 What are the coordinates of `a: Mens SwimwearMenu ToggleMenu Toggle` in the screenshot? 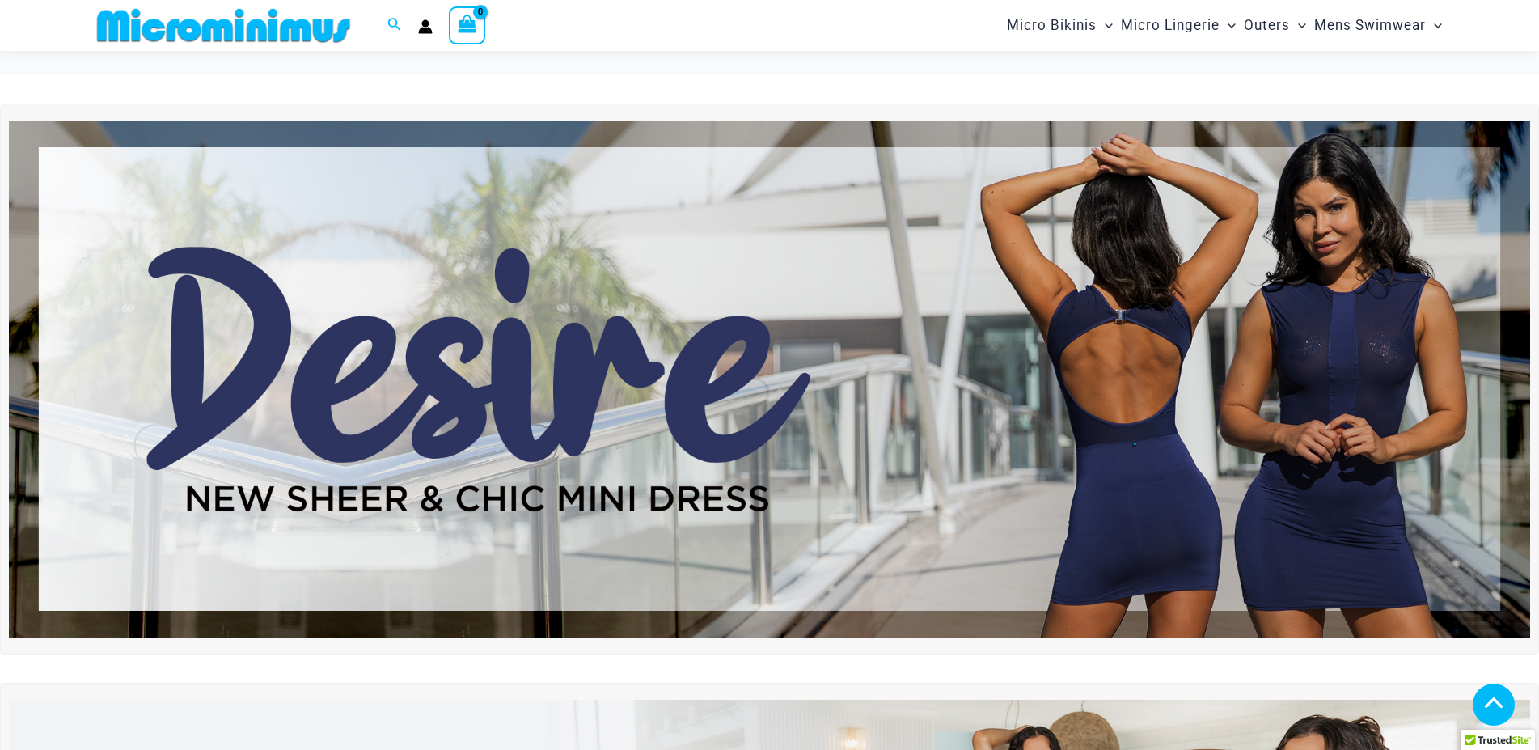 It's located at (1378, 25).